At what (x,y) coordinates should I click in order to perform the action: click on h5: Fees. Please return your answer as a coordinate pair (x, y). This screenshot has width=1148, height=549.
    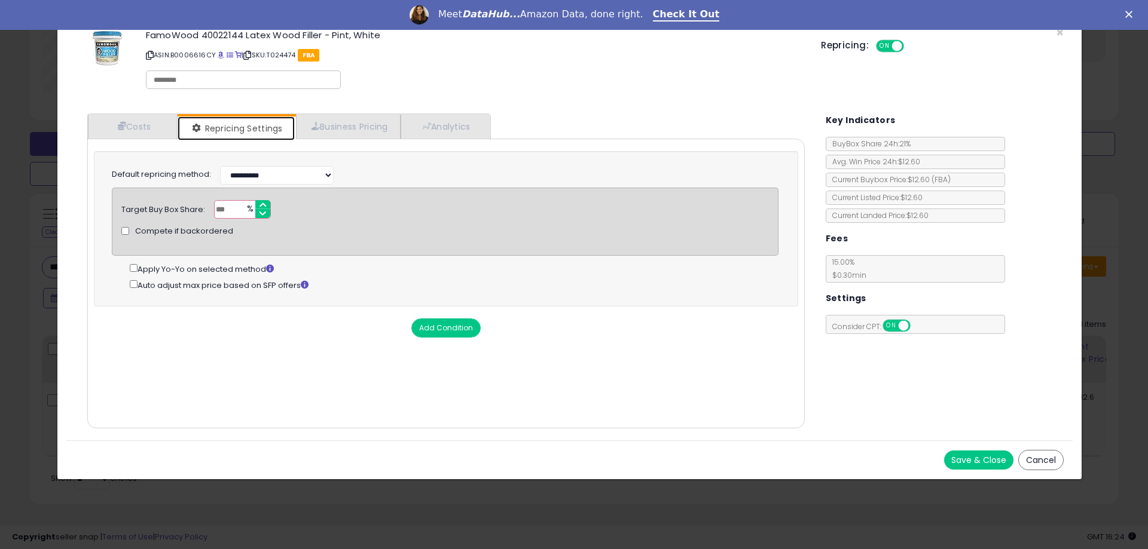
    Looking at the image, I should click on (837, 239).